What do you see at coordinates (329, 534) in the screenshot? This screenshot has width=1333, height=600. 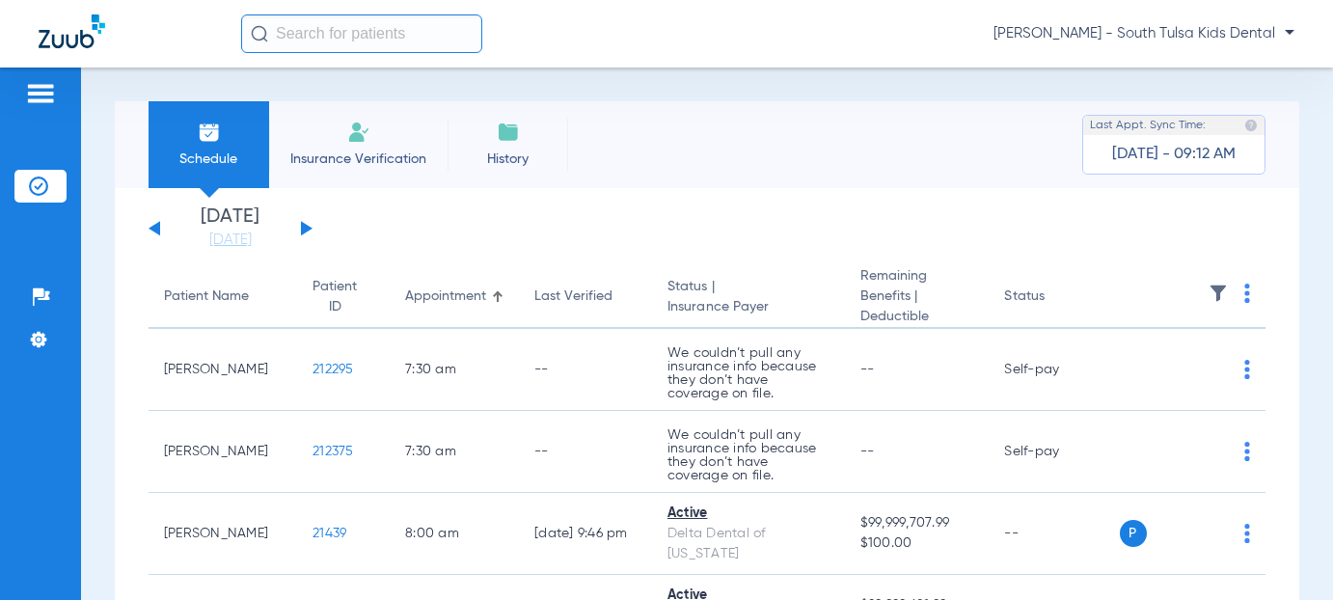 I see `span: 21439` at bounding box center [329, 534].